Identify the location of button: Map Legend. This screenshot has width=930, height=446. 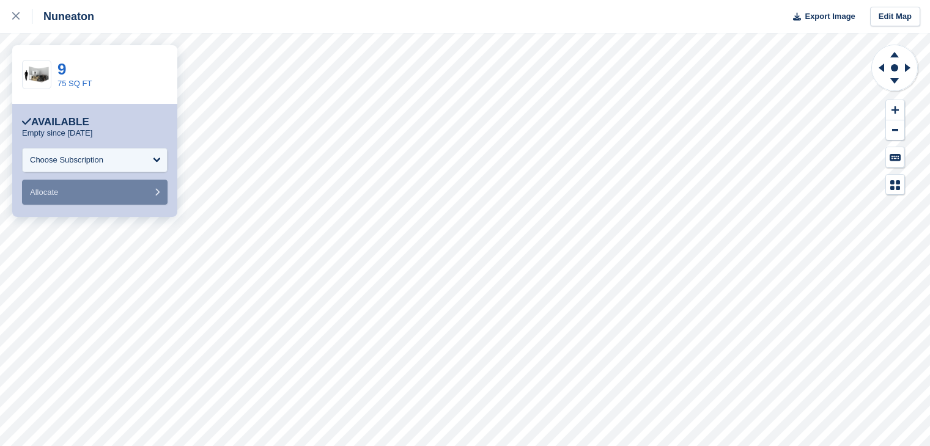
(895, 185).